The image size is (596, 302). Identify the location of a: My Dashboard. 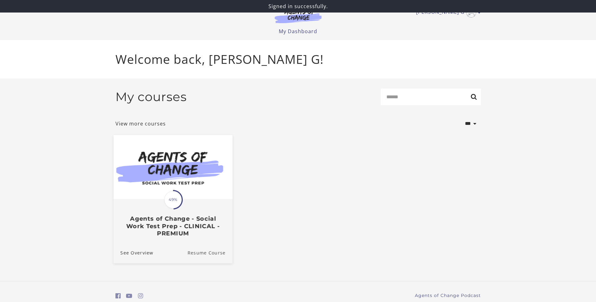
(298, 31).